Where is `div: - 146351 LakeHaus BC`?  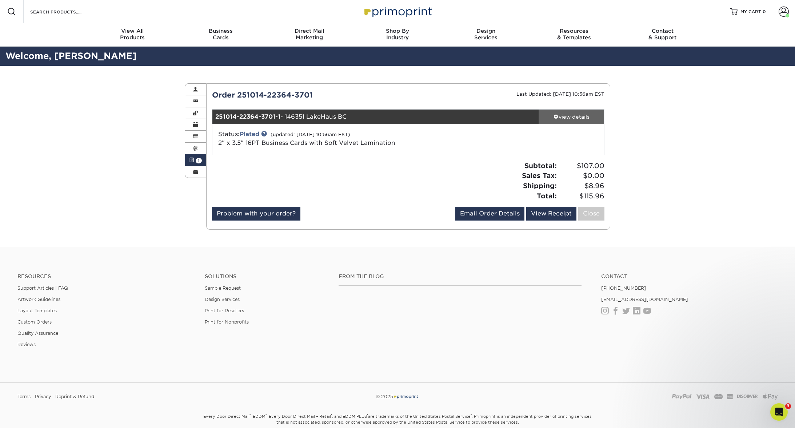
div: - 146351 LakeHaus BC is located at coordinates (376, 117).